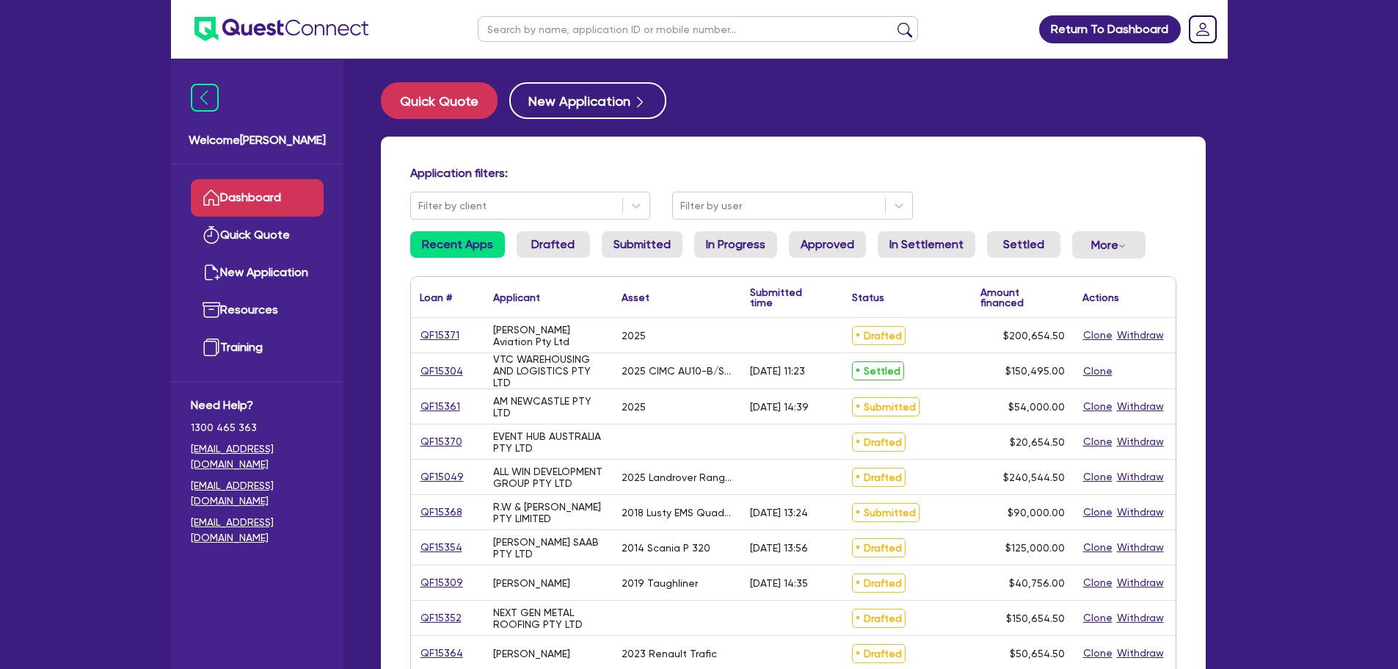 The width and height of the screenshot is (1398, 669). I want to click on div: Applicant, so click(517, 297).